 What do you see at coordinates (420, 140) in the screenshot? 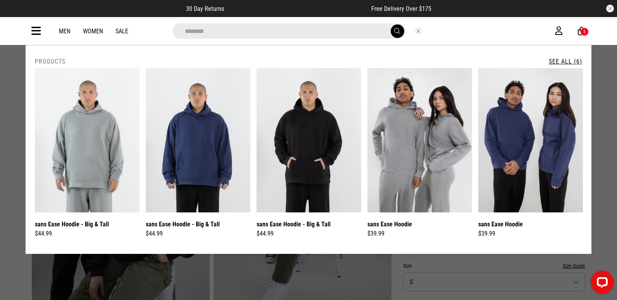
I see `img: Sans Ease Hoodie in Grey` at bounding box center [420, 140].